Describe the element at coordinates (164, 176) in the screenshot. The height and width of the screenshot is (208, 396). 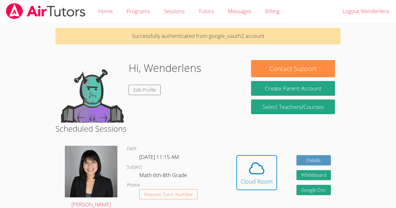
I see `dd: Math 6th-8th Grade` at that location.